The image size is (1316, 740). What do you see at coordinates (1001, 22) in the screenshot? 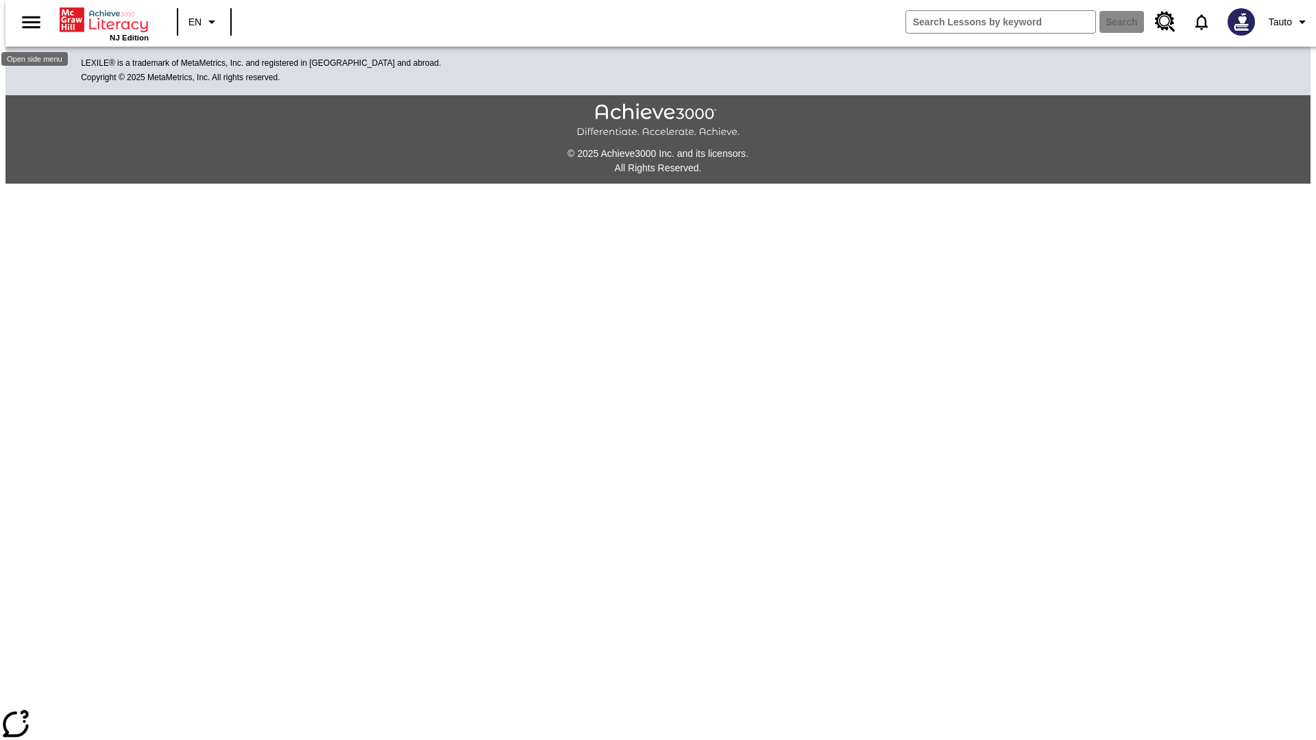
I see `input: search field` at bounding box center [1001, 22].